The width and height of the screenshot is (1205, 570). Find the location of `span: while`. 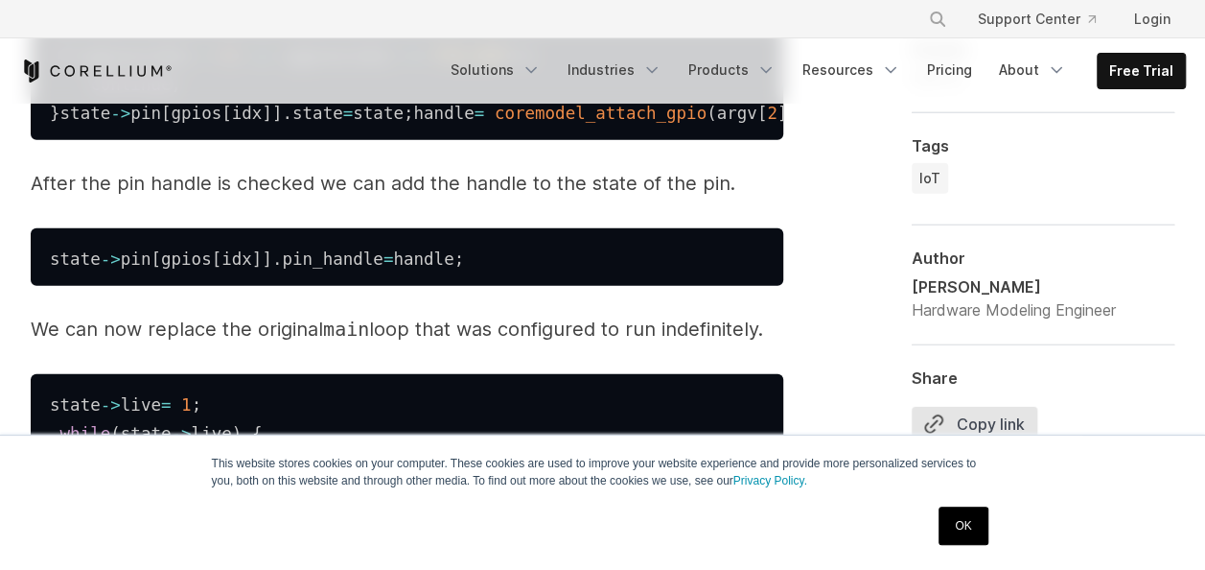

span: while is located at coordinates (85, 432).